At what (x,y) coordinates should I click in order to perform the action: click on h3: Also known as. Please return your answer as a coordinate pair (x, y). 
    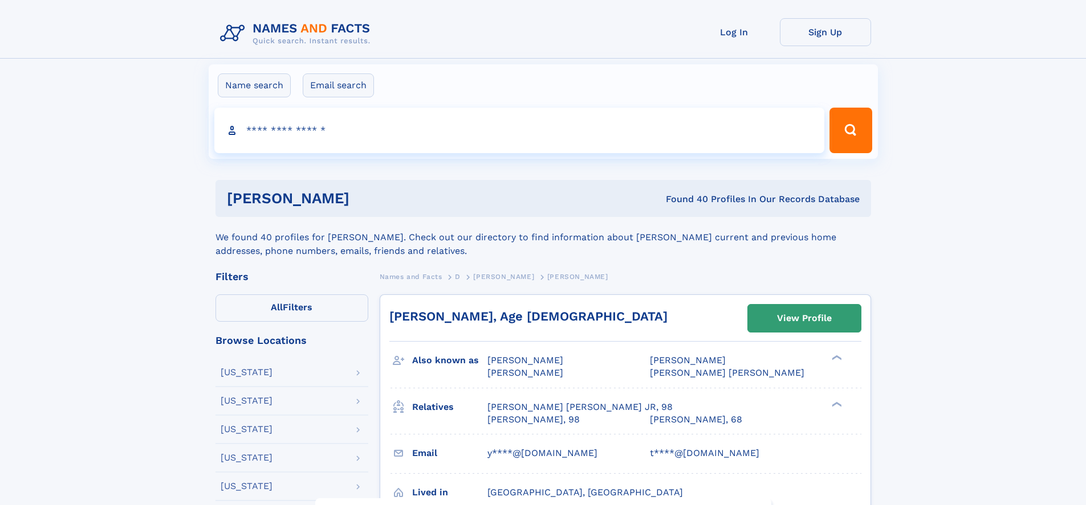
    Looking at the image, I should click on (450, 361).